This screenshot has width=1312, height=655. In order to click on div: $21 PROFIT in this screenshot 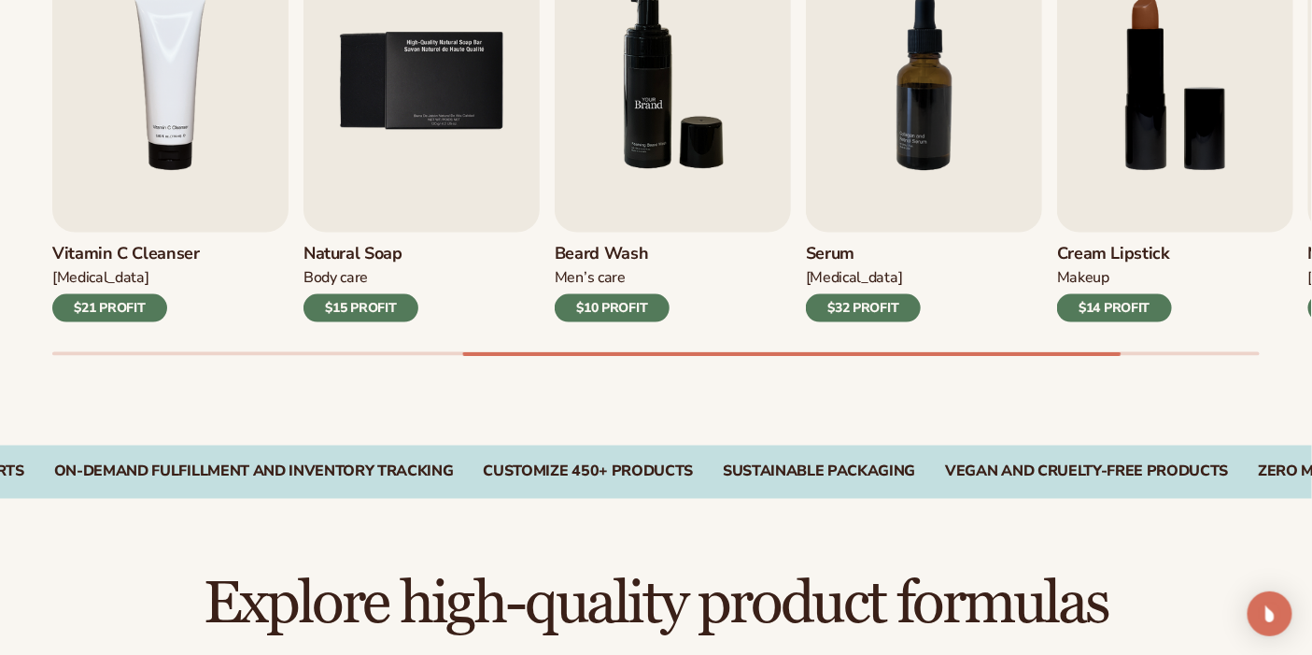, I will do `click(109, 308)`.